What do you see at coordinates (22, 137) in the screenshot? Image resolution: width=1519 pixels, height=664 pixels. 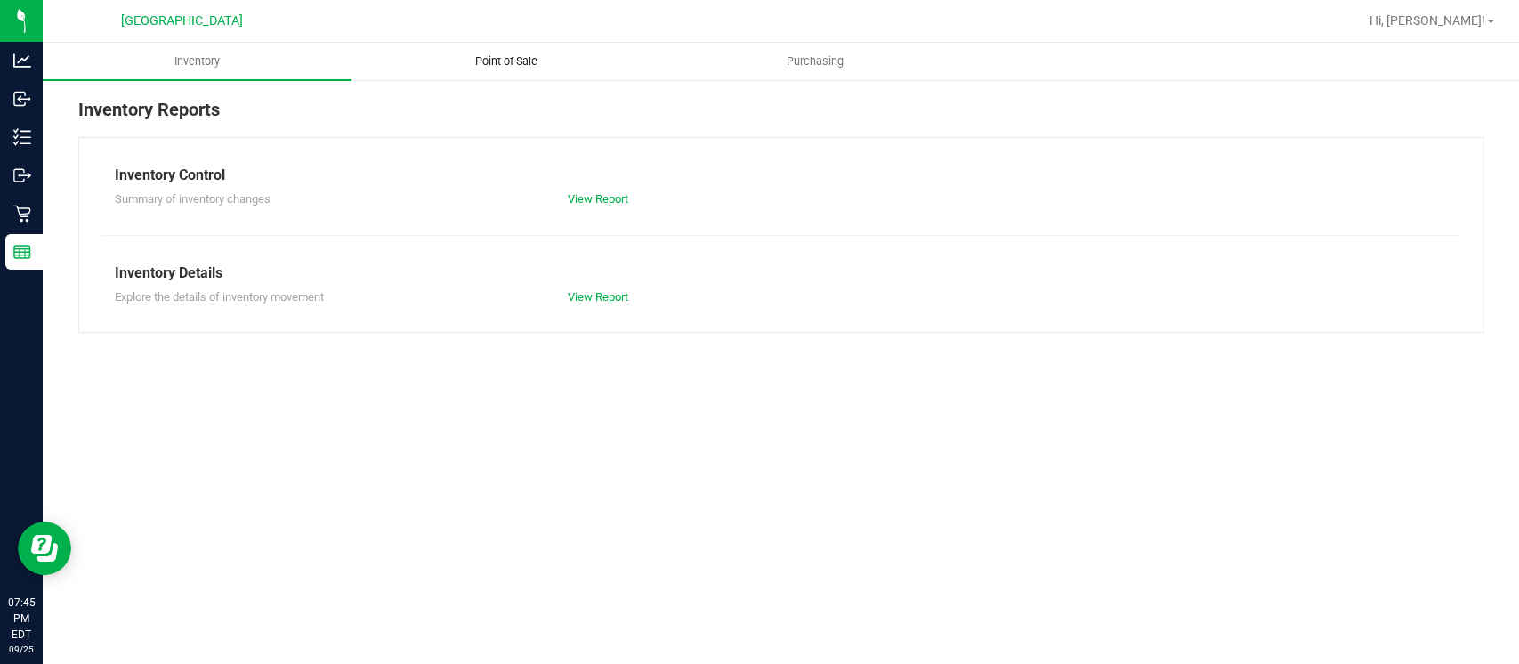 I see `inline-svg: Inventory` at bounding box center [22, 137].